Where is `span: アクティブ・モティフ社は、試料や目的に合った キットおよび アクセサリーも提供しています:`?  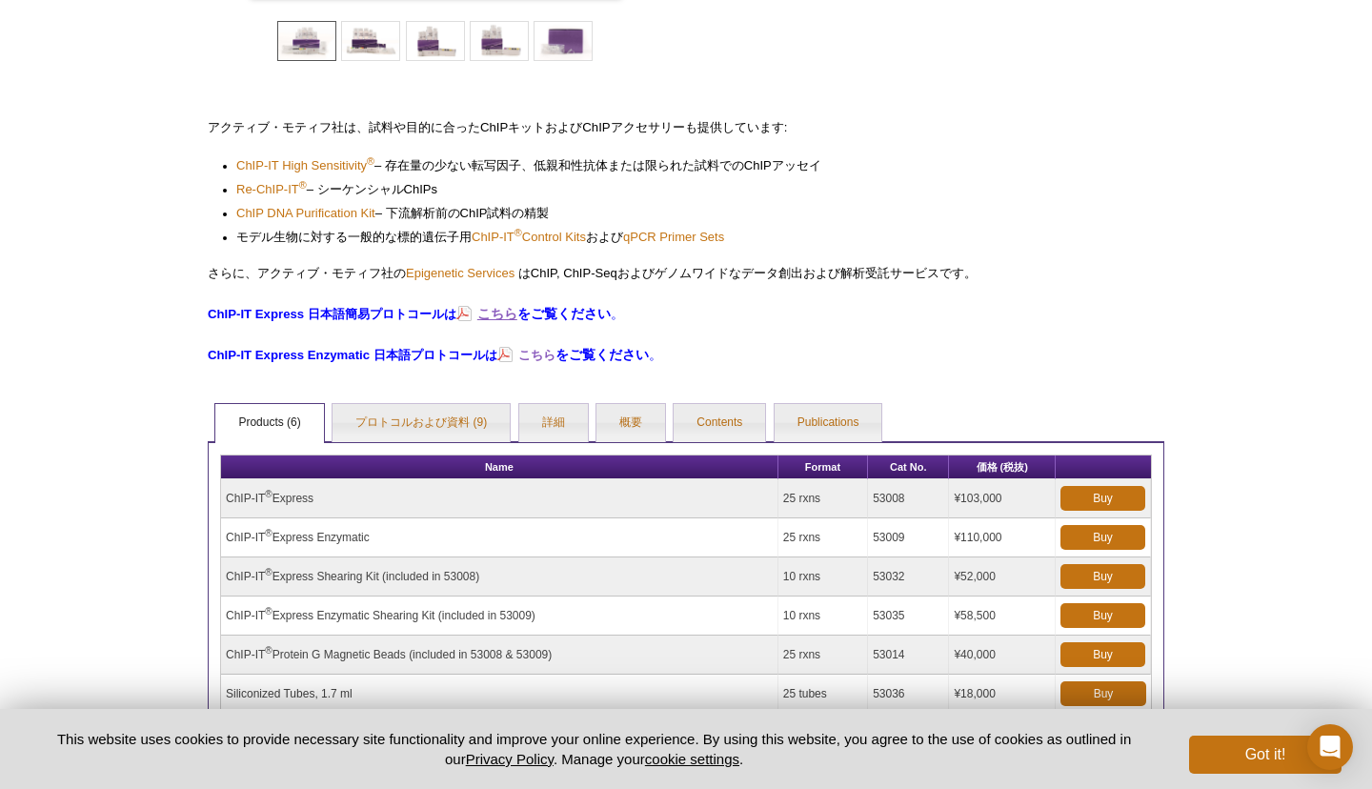
span: アクティブ・モティフ社は、試料や目的に合った キットおよび アクセサリーも提供しています: is located at coordinates (497, 127).